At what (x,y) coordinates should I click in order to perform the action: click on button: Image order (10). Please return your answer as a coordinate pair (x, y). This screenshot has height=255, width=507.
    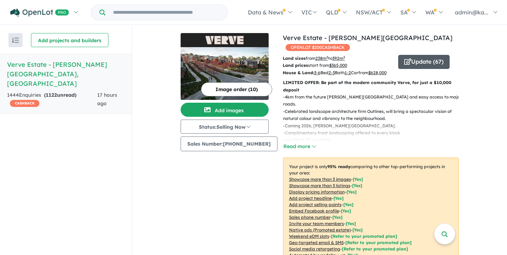
    Looking at the image, I should click on (237, 89).